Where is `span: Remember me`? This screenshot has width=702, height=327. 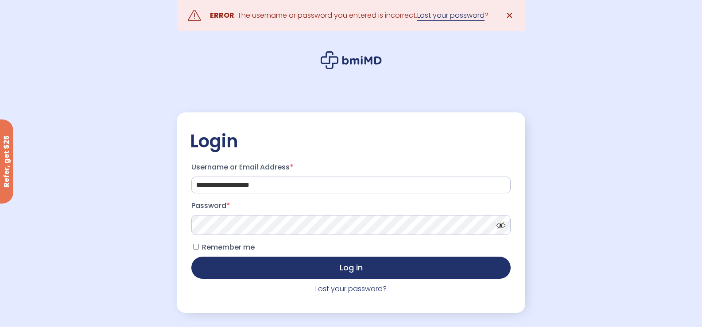
span: Remember me is located at coordinates (228, 247).